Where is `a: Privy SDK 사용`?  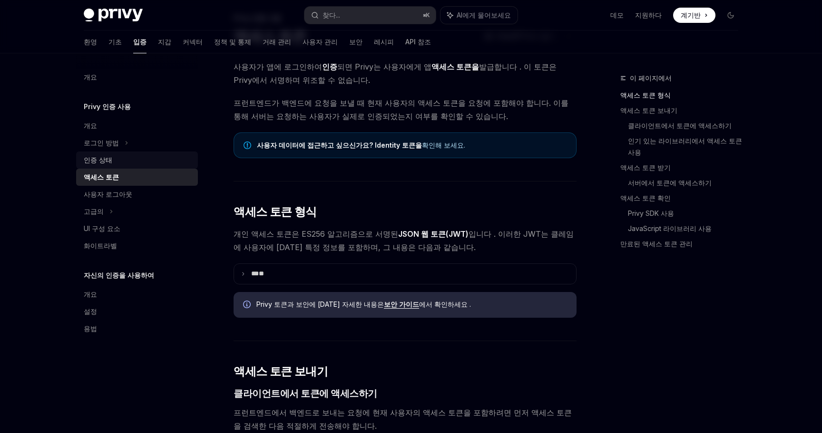 a: Privy SDK 사용 is located at coordinates (687, 213).